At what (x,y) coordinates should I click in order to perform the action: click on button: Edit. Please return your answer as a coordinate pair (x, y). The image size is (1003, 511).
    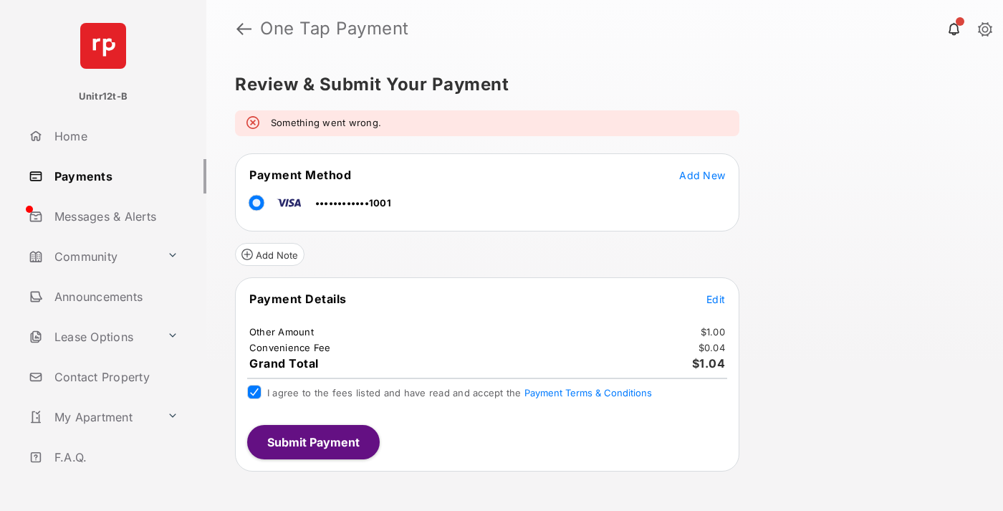
    Looking at the image, I should click on (716, 299).